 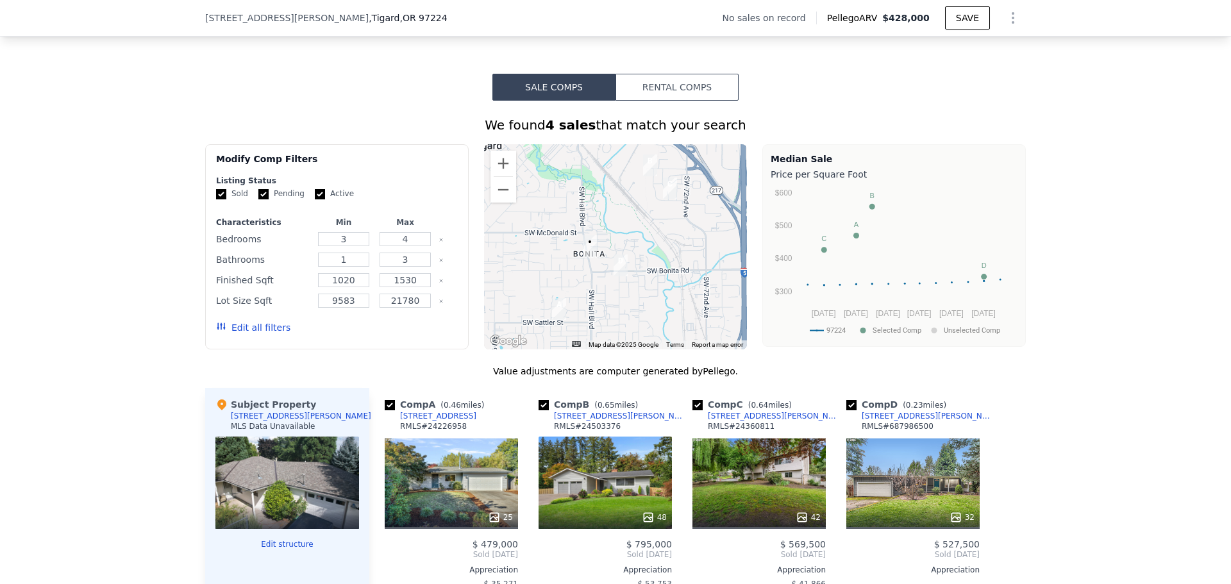 I want to click on text: D, so click(x=985, y=266).